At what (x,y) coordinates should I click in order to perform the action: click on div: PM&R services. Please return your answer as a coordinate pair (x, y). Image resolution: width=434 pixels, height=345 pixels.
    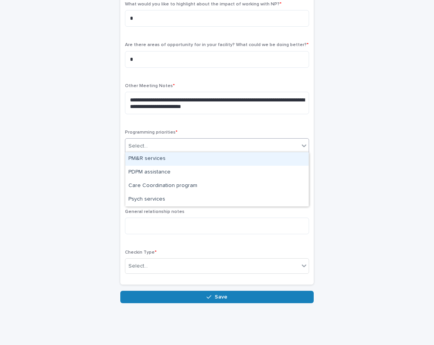
    Looking at the image, I should click on (217, 159).